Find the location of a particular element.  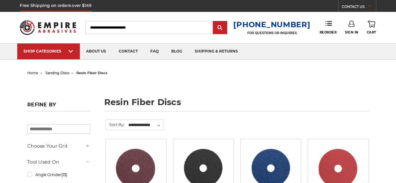

a: Reorder is located at coordinates (328, 27).